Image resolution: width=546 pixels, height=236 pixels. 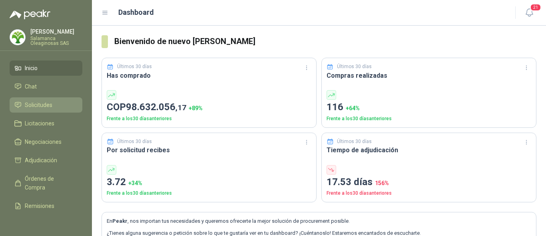 I want to click on span: Chat, so click(x=31, y=86).